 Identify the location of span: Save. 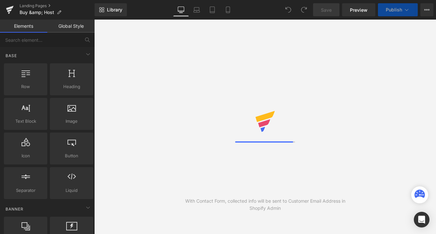
(326, 10).